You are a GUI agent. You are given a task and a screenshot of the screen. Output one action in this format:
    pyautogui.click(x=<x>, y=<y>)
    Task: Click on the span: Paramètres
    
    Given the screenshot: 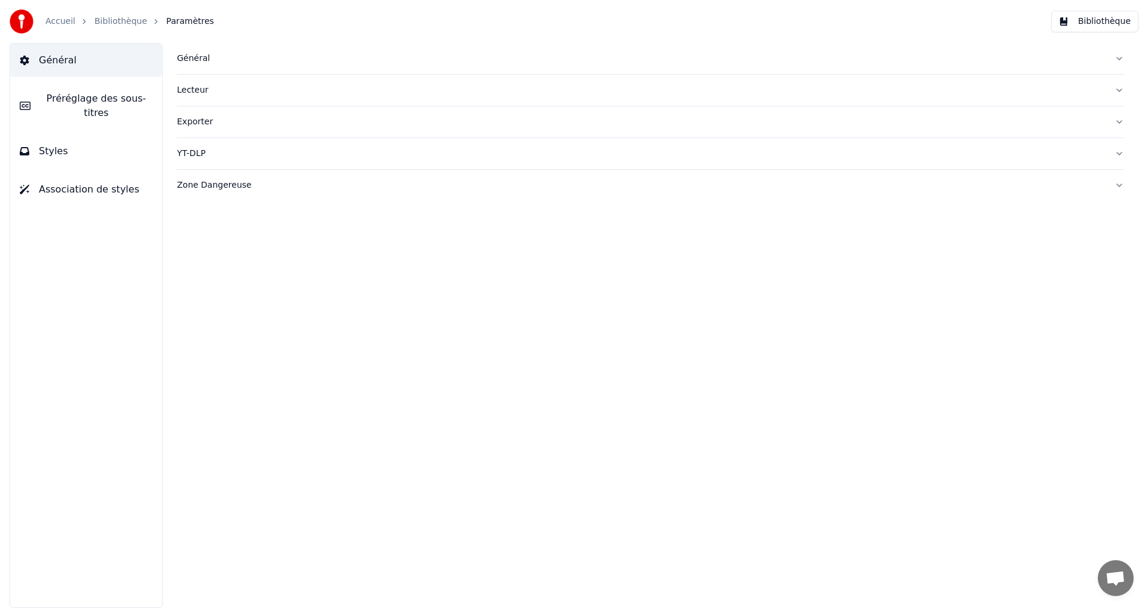 What is the action you would take?
    pyautogui.click(x=190, y=22)
    